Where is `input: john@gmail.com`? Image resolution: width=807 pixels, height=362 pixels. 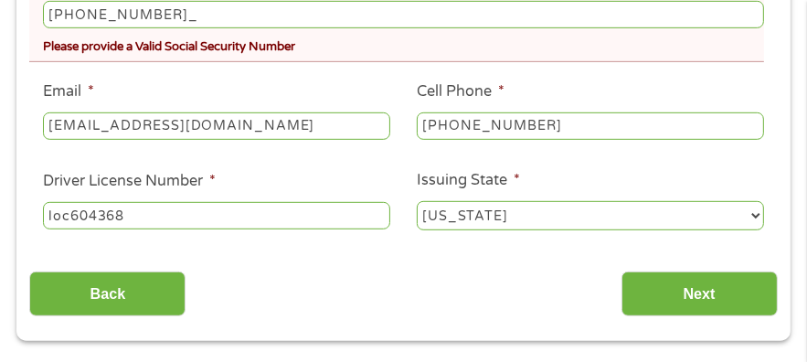
input: john@gmail.com is located at coordinates (217, 126).